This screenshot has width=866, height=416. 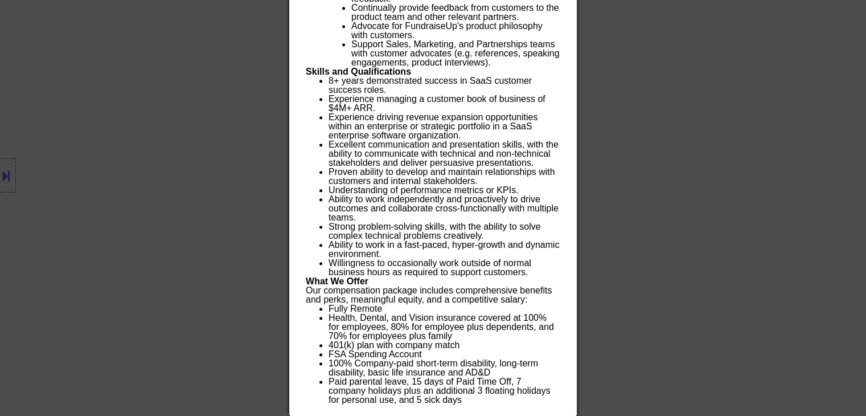 What do you see at coordinates (444, 154) in the screenshot?
I see `li: Excellent communication and presentation skills, with the ability to communicate with technical a...` at bounding box center [444, 154].